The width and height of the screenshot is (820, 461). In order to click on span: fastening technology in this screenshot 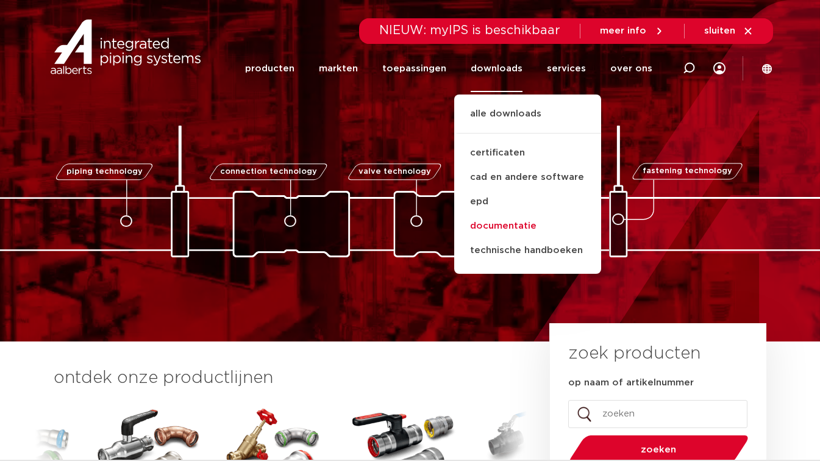, I will do `click(687, 171)`.